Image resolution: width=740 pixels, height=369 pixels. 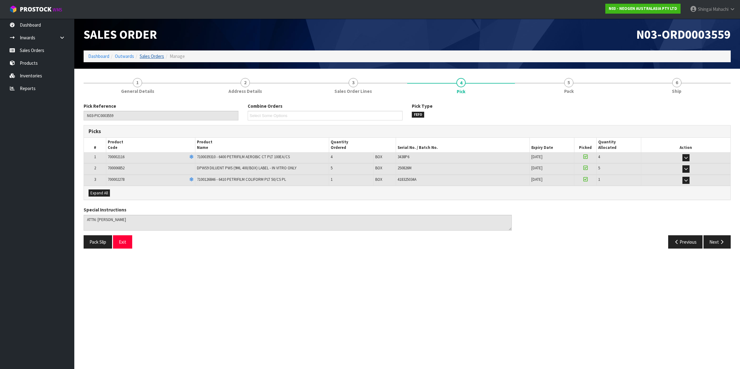 I want to click on label: Pick Type, so click(x=422, y=106).